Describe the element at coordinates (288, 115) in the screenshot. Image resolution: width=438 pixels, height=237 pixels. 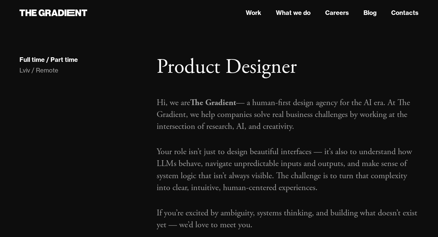
I see `p: Hi, we are — a human-first design agency for the AI era. At The Gradient, we help companies solve...` at that location.